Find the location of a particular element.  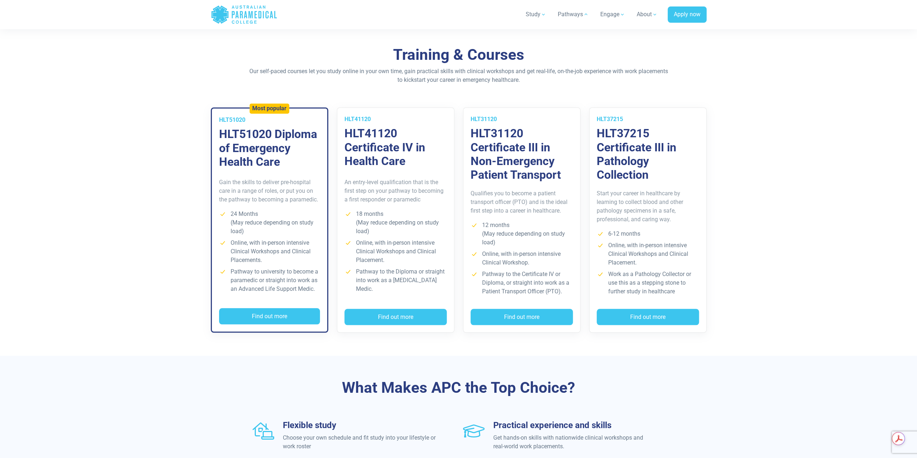

p: Gain the skills to deliver pre-hospital care in a range of roles, or put you on the pathway to be... is located at coordinates (269, 191).